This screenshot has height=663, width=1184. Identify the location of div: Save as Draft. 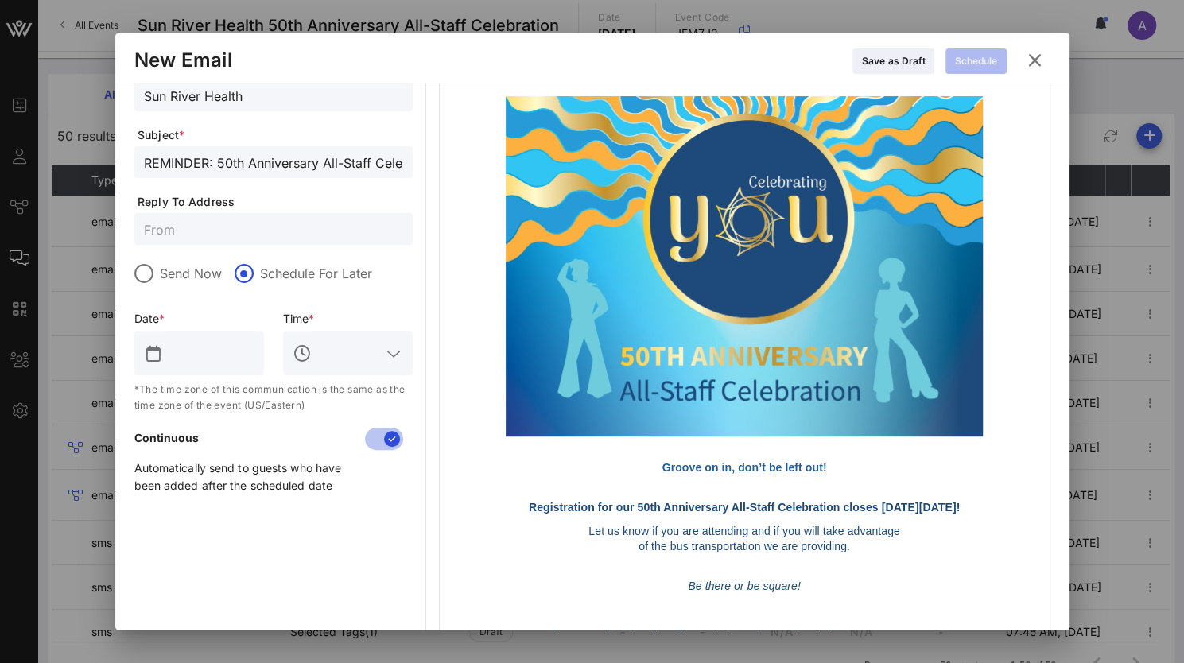
(893, 61).